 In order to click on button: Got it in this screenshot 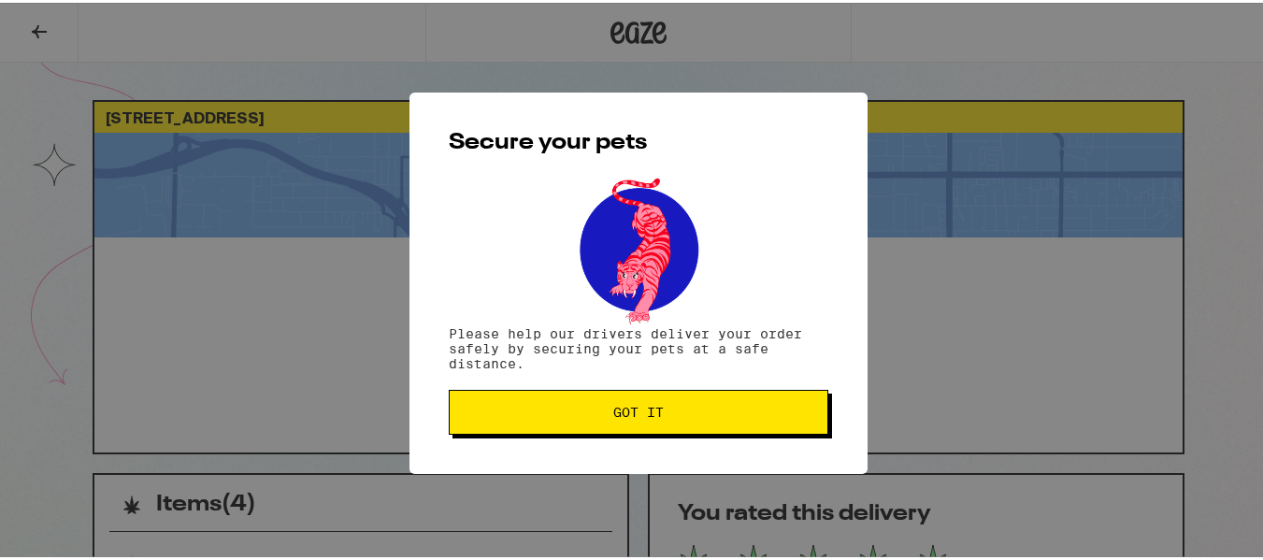, I will do `click(638, 409)`.